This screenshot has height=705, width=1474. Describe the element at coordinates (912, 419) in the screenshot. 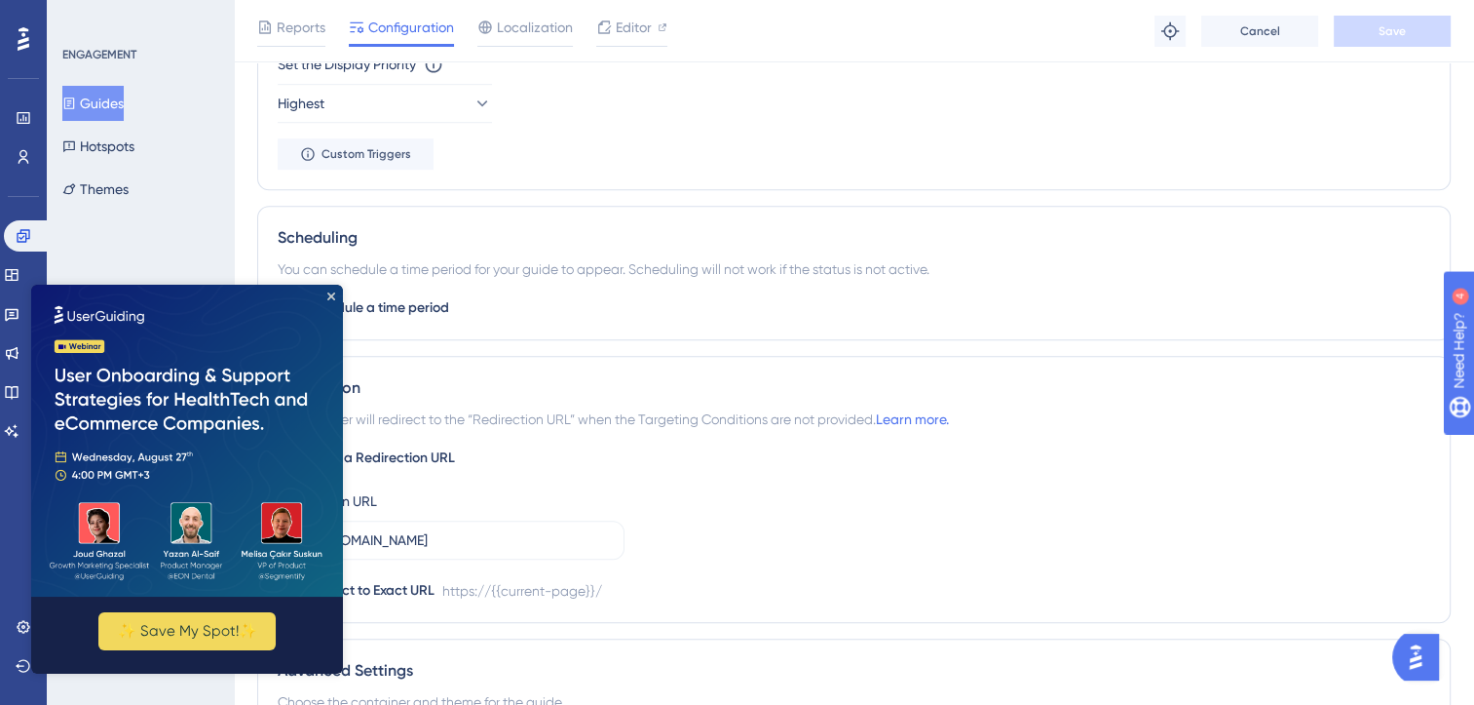

I see `a: Learn more.` at that location.